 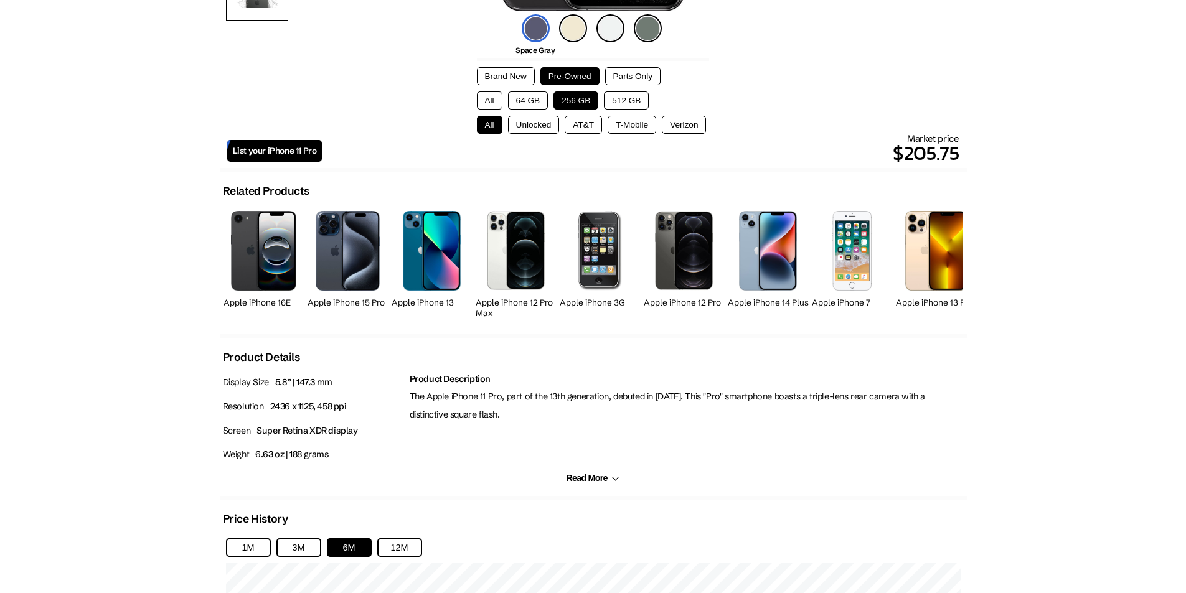 I want to click on img: iPhone 13 Pro, so click(x=936, y=250).